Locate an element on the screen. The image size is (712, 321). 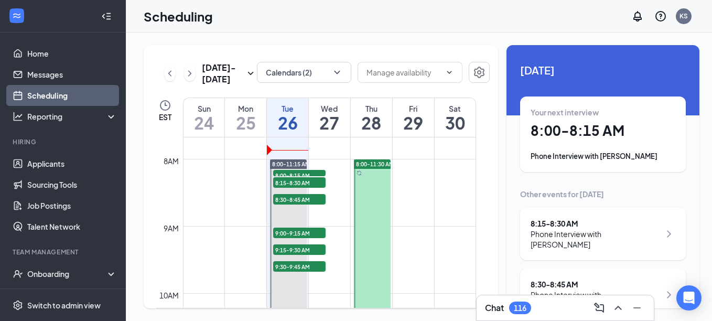
svg: ChevronUp is located at coordinates (618, 308).